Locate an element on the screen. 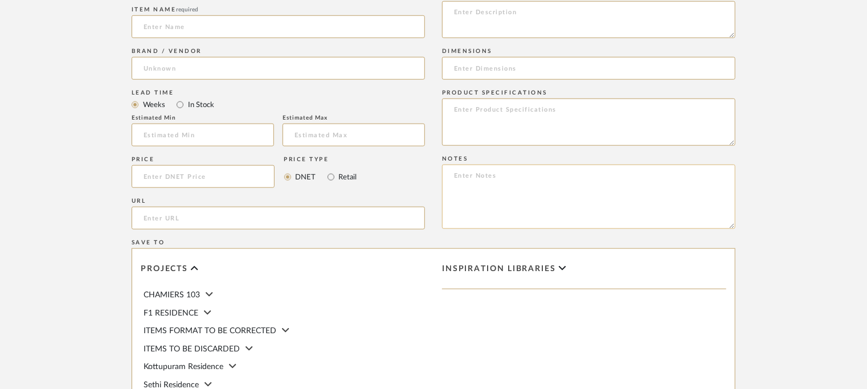 Image resolution: width=867 pixels, height=389 pixels. mat-radio-group: Select item type is located at coordinates (278, 104).